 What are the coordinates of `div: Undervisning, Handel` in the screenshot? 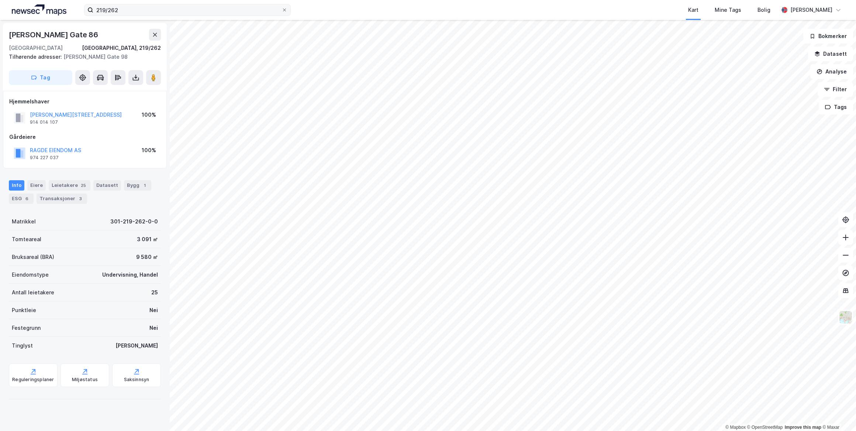 It's located at (130, 275).